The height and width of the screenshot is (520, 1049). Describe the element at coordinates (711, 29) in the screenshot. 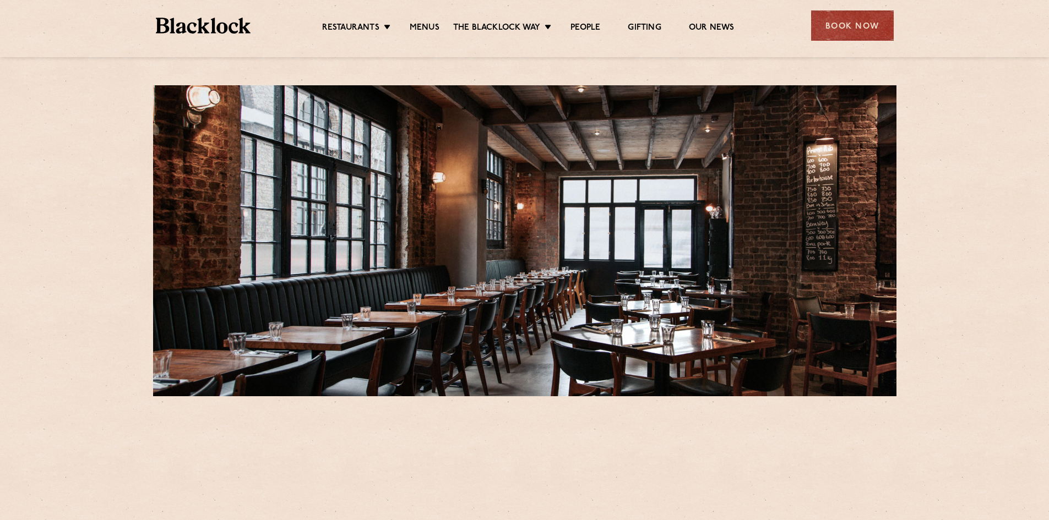

I see `a: Our News` at that location.